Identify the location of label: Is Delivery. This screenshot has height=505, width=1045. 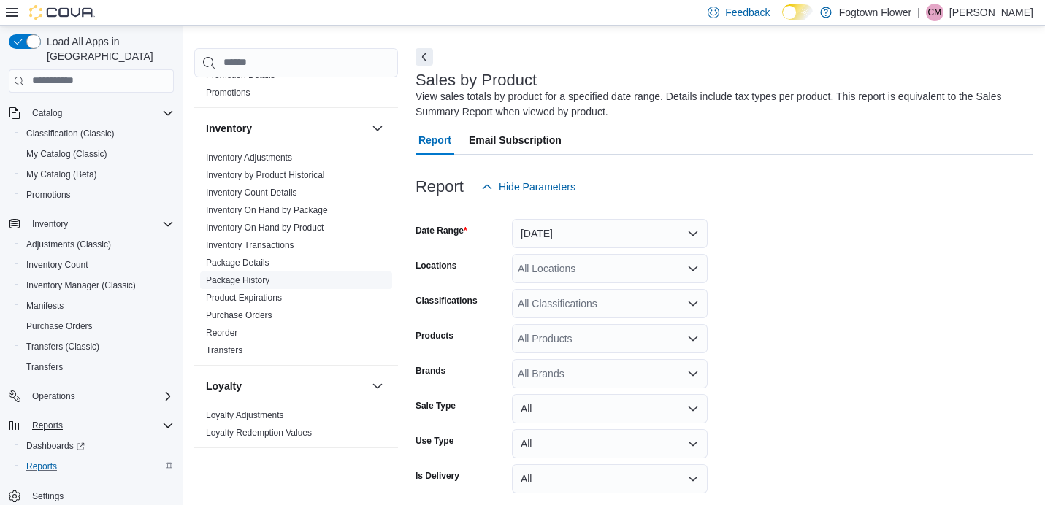
(438, 476).